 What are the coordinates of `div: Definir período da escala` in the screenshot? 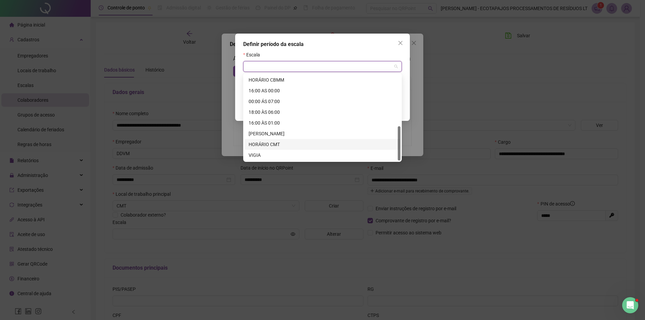 It's located at (322, 44).